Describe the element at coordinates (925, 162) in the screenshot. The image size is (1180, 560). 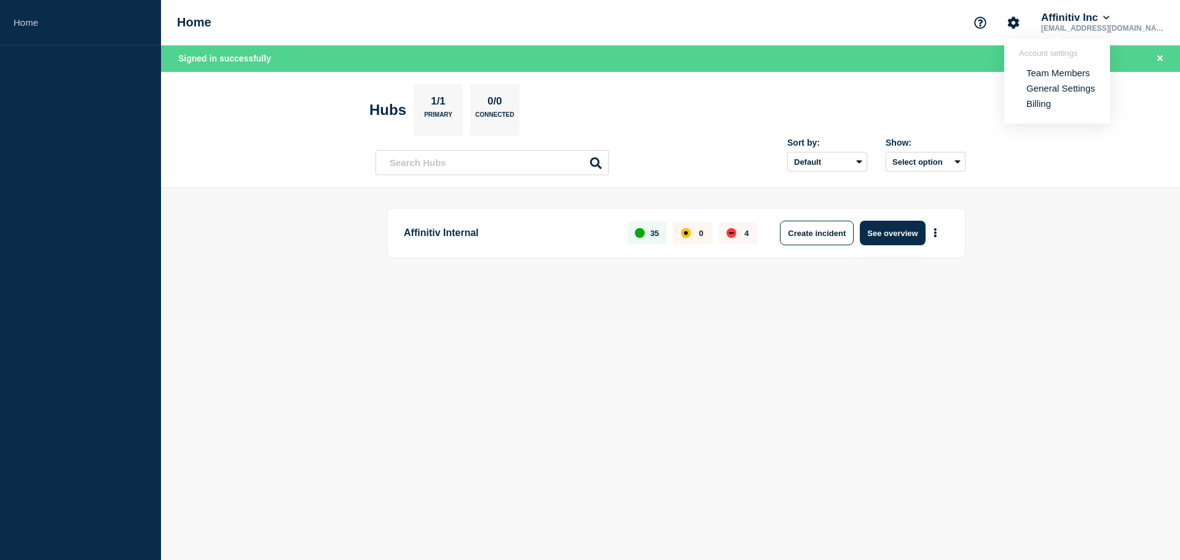
I see `button: Select option` at that location.